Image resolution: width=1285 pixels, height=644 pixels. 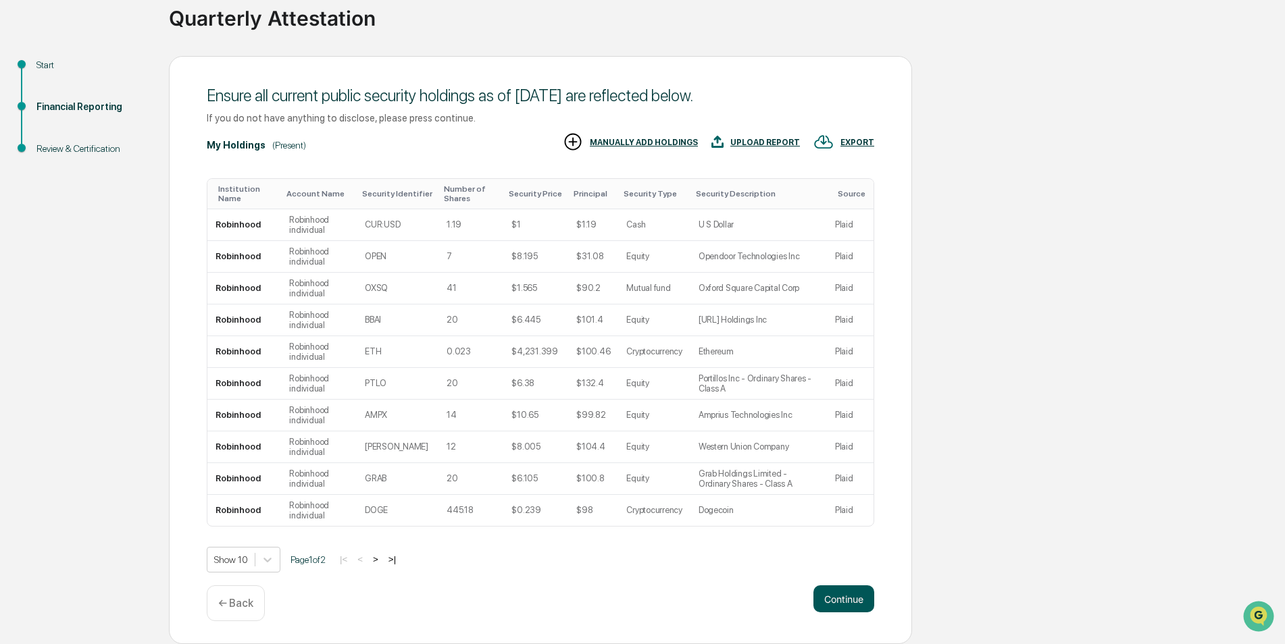 I want to click on td: $1.19, so click(x=593, y=225).